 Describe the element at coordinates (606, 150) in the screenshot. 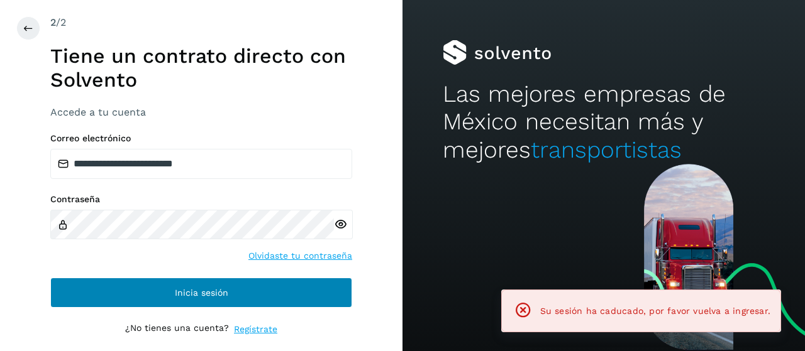

I see `span: transportistas` at that location.